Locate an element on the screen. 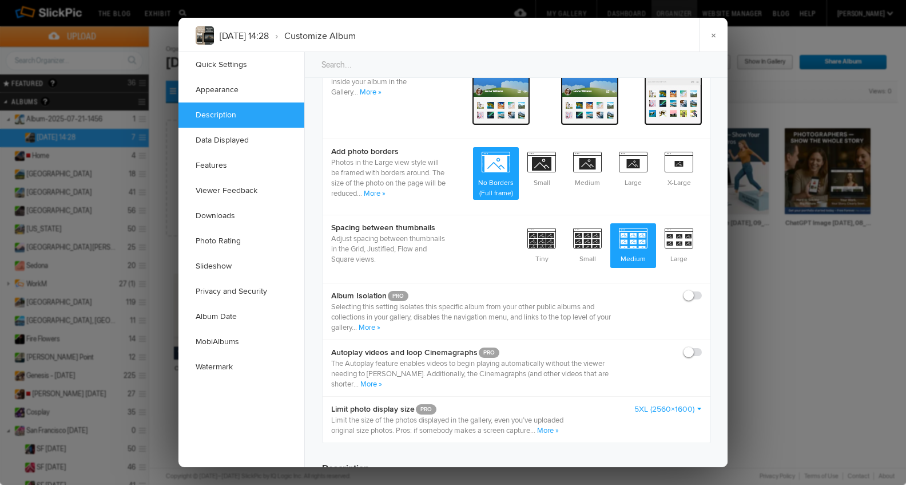 The height and width of the screenshot is (485, 906). a: Data Displayed is located at coordinates (241, 140).